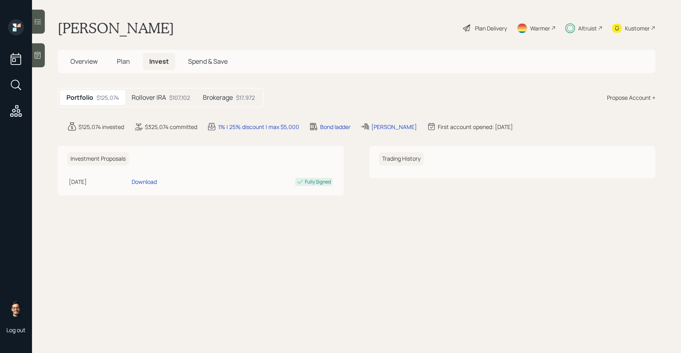 This screenshot has width=681, height=353. What do you see at coordinates (108, 97) in the screenshot?
I see `div: $125,074` at bounding box center [108, 97].